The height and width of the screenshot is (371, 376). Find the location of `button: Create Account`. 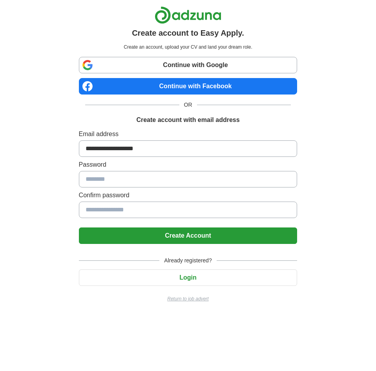

button: Create Account is located at coordinates (188, 236).